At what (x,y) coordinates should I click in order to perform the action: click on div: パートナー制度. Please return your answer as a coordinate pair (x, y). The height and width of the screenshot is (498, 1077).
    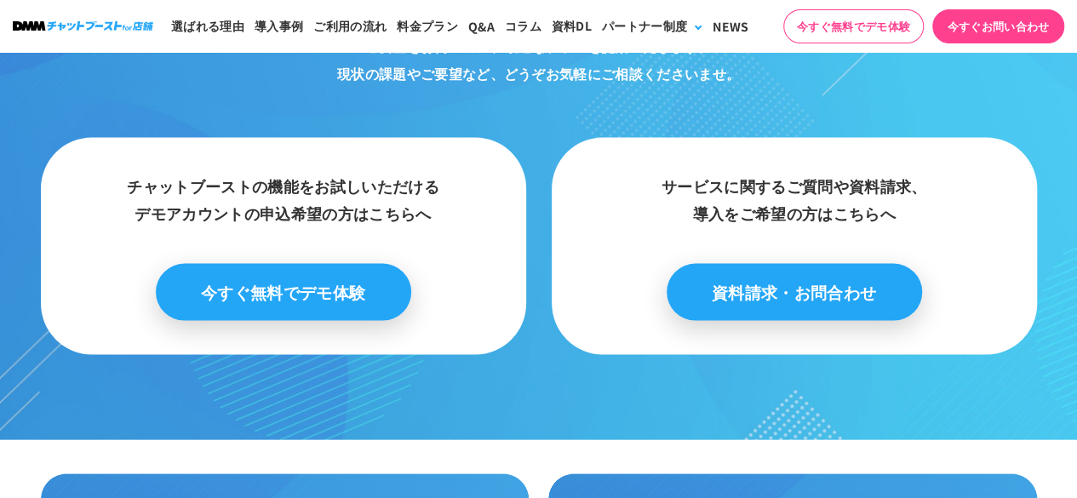
    Looking at the image, I should click on (645, 26).